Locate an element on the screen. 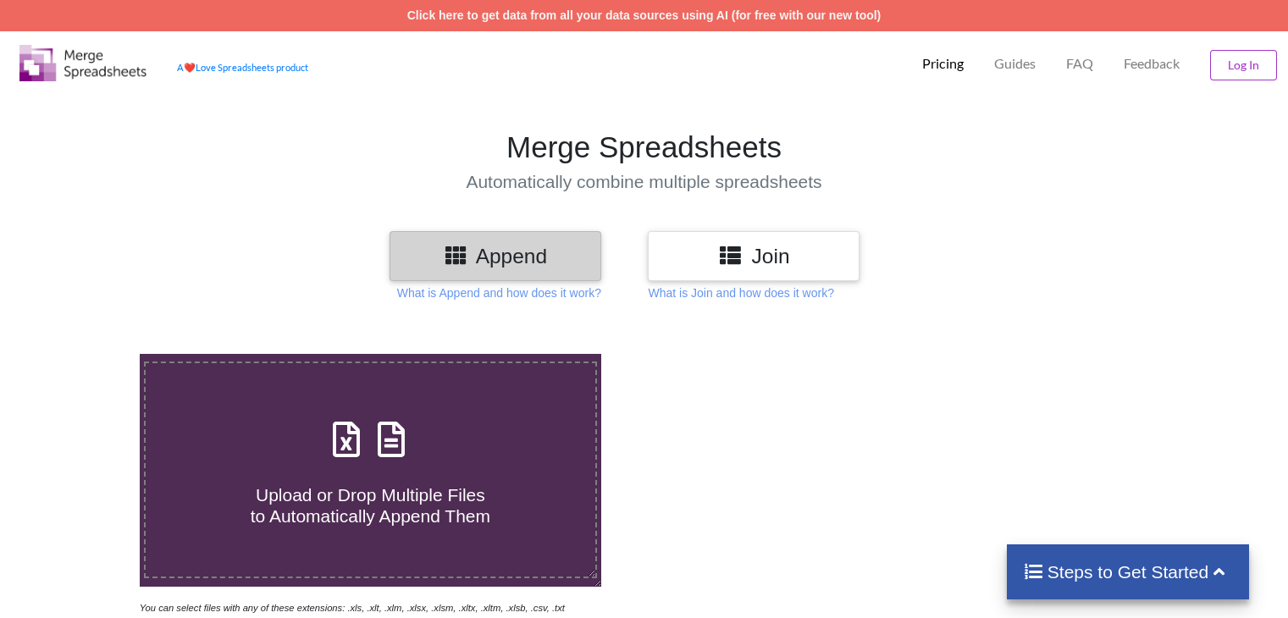 Image resolution: width=1288 pixels, height=618 pixels. p: What is Append and how does it work? is located at coordinates (499, 293).